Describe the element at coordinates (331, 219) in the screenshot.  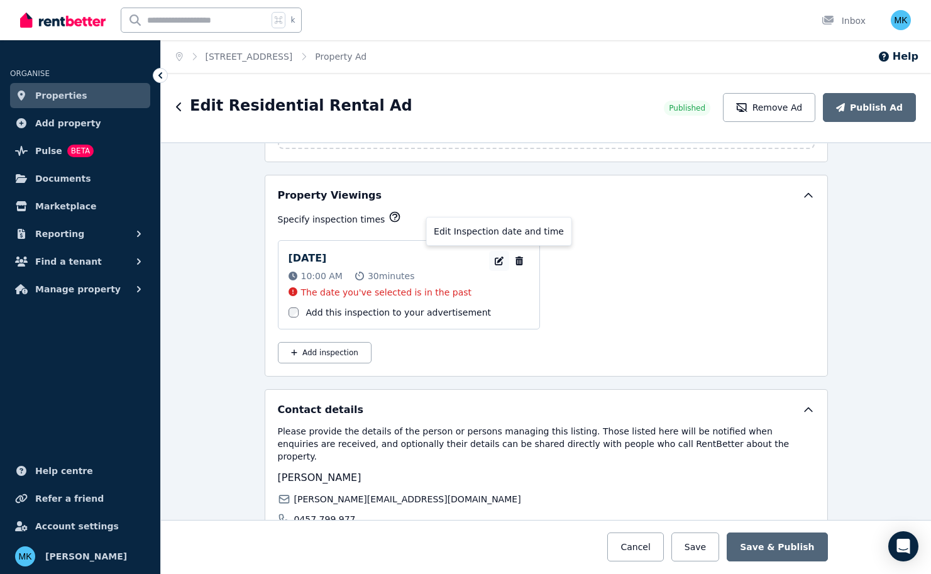
I see `p: Specify inspection times` at that location.